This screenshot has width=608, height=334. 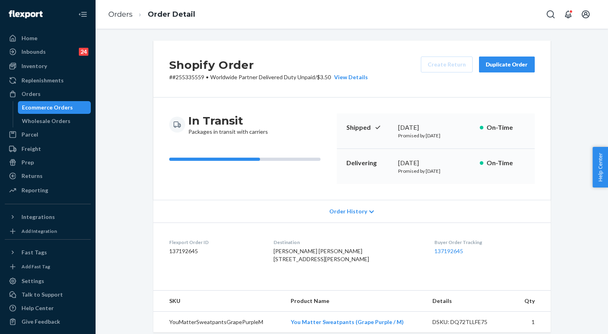 What do you see at coordinates (32, 176) in the screenshot?
I see `div: Returns` at bounding box center [32, 176].